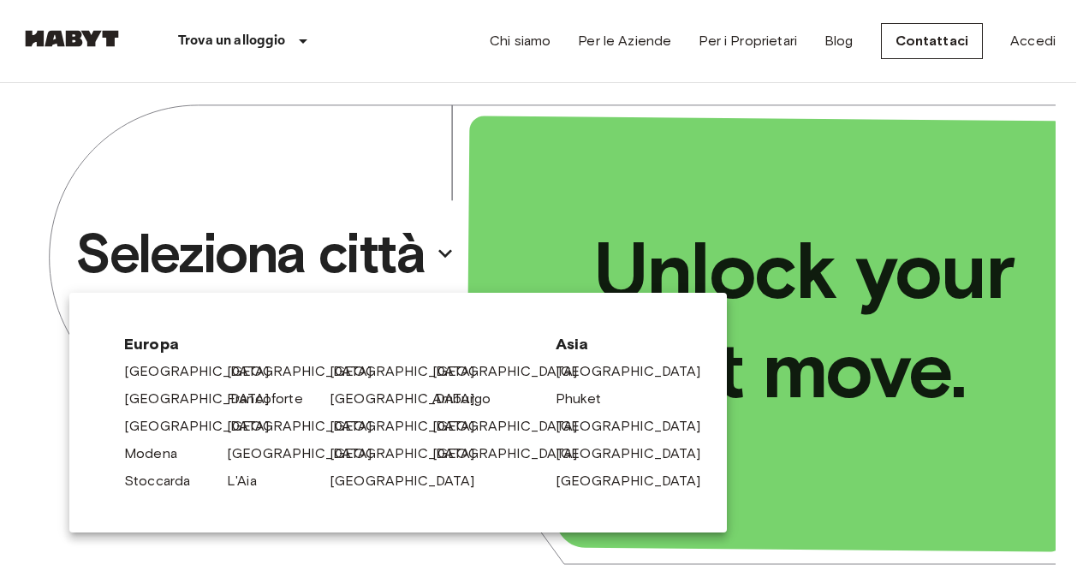  What do you see at coordinates (159, 454) in the screenshot?
I see `a: Modena` at bounding box center [159, 454].